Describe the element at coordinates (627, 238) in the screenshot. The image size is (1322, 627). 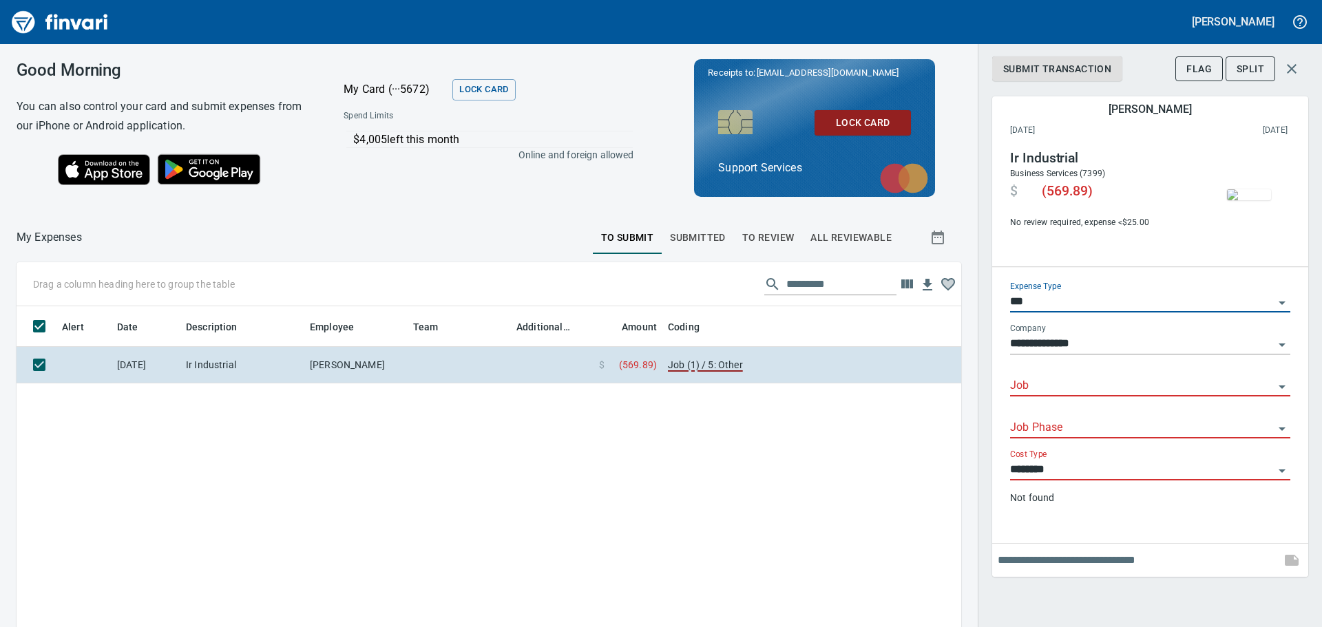
I see `span: To Submit` at that location.